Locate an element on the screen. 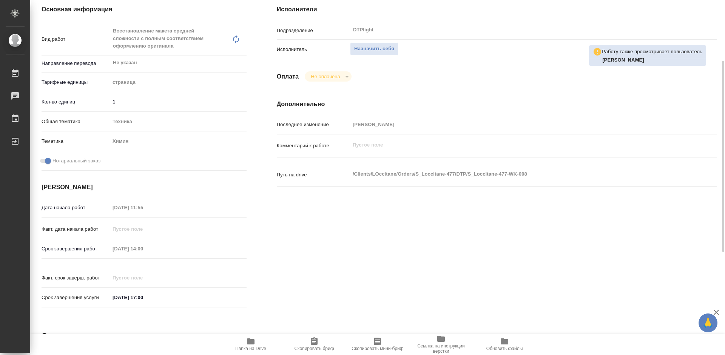  h4: Исполнители is located at coordinates (497, 9).